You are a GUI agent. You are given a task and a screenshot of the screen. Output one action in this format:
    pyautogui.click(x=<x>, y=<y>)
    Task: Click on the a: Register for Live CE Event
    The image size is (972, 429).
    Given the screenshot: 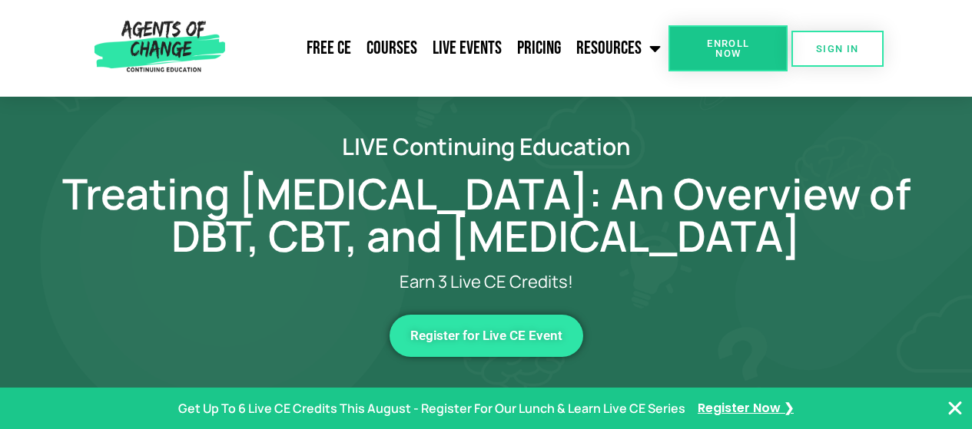 What is the action you would take?
    pyautogui.click(x=486, y=336)
    